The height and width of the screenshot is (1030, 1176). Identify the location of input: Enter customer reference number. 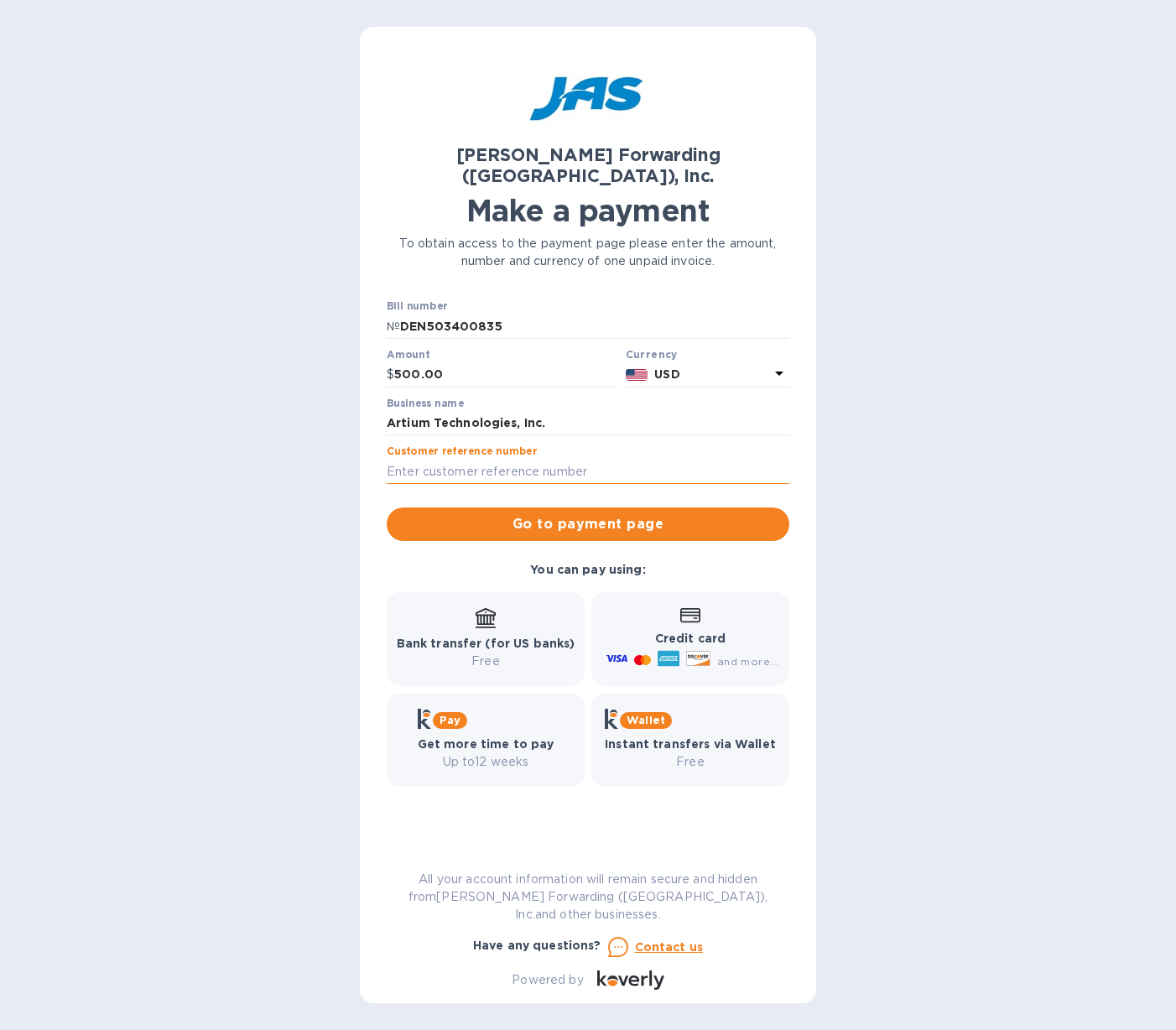
(588, 471).